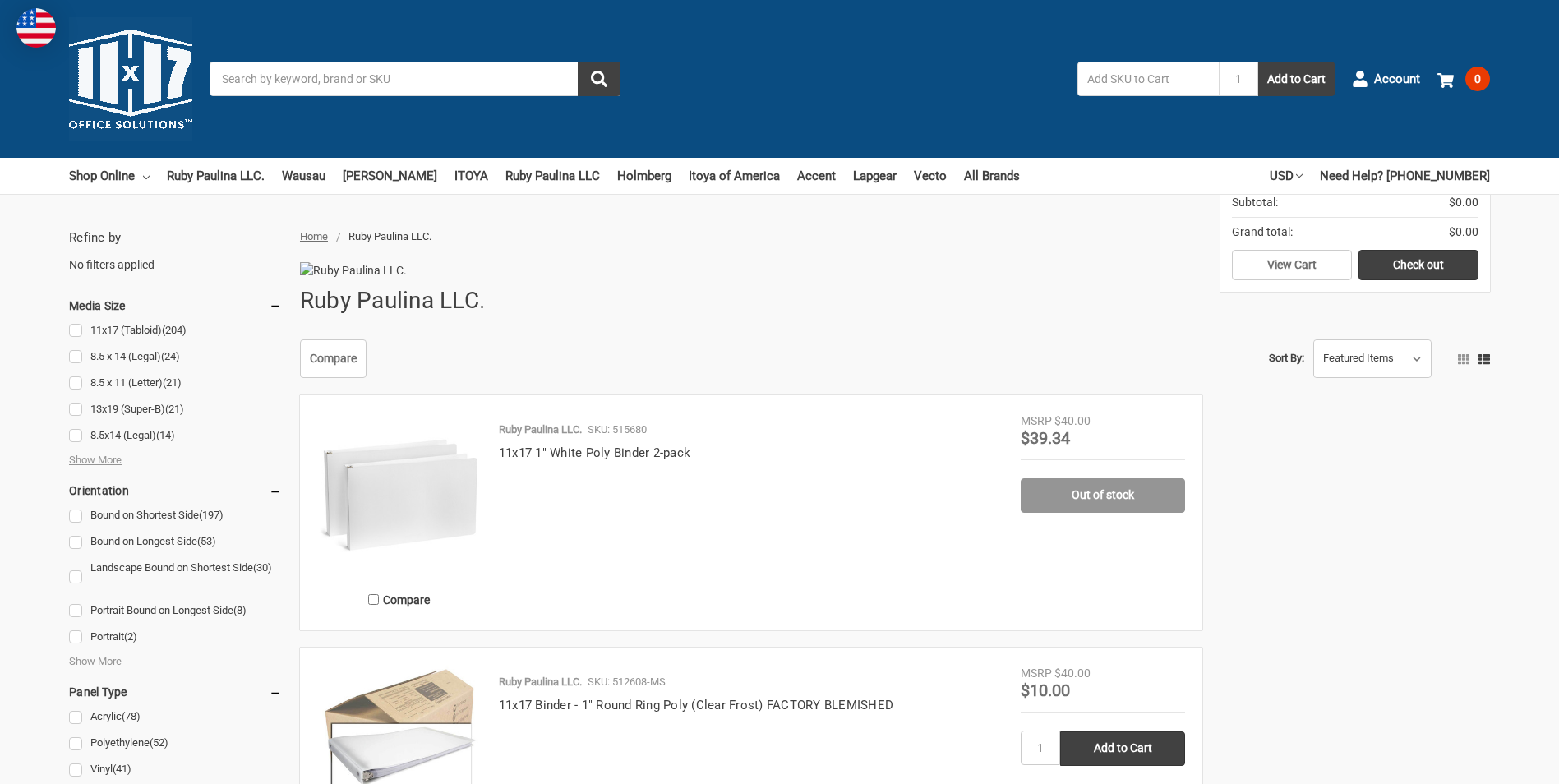 The height and width of the screenshot is (784, 1559). I want to click on span: Home, so click(314, 236).